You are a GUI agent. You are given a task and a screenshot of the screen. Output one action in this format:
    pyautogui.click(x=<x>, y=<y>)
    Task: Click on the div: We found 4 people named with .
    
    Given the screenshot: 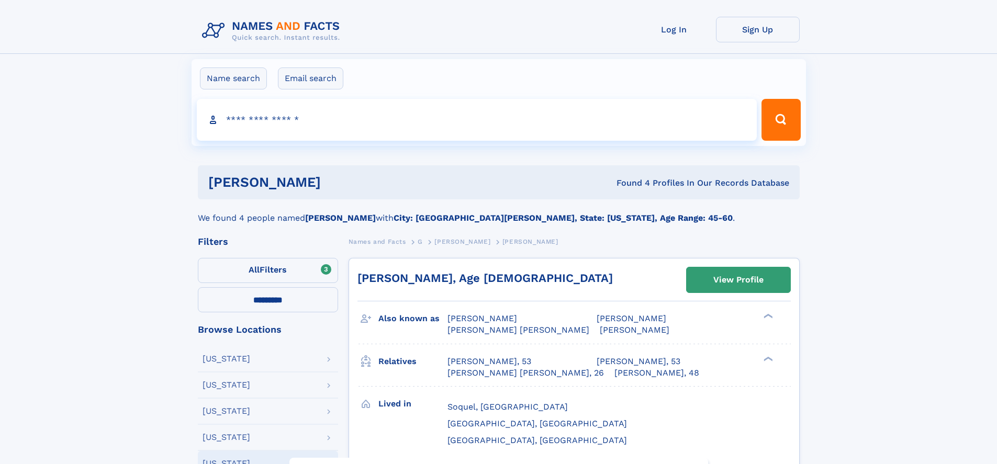 What is the action you would take?
    pyautogui.click(x=499, y=212)
    